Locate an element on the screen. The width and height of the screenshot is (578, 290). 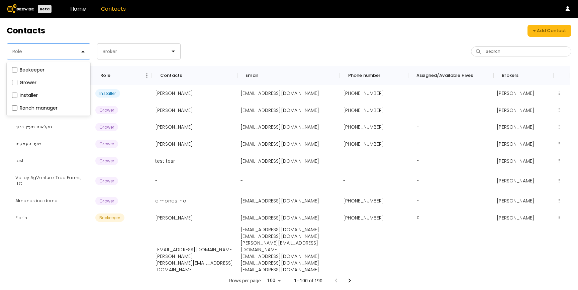
button: Go to next page is located at coordinates (349, 281).